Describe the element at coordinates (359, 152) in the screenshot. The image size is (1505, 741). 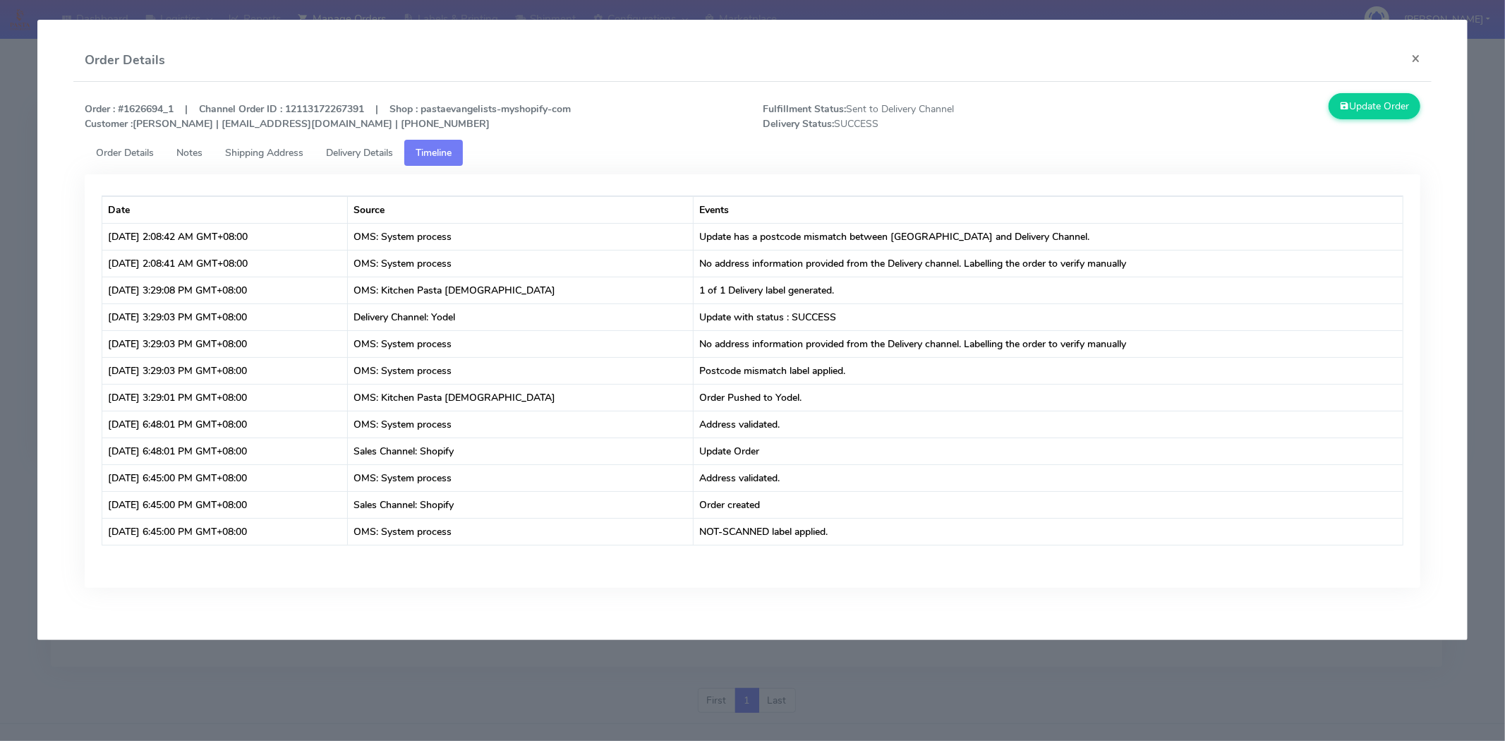
I see `span: Delivery Details` at that location.